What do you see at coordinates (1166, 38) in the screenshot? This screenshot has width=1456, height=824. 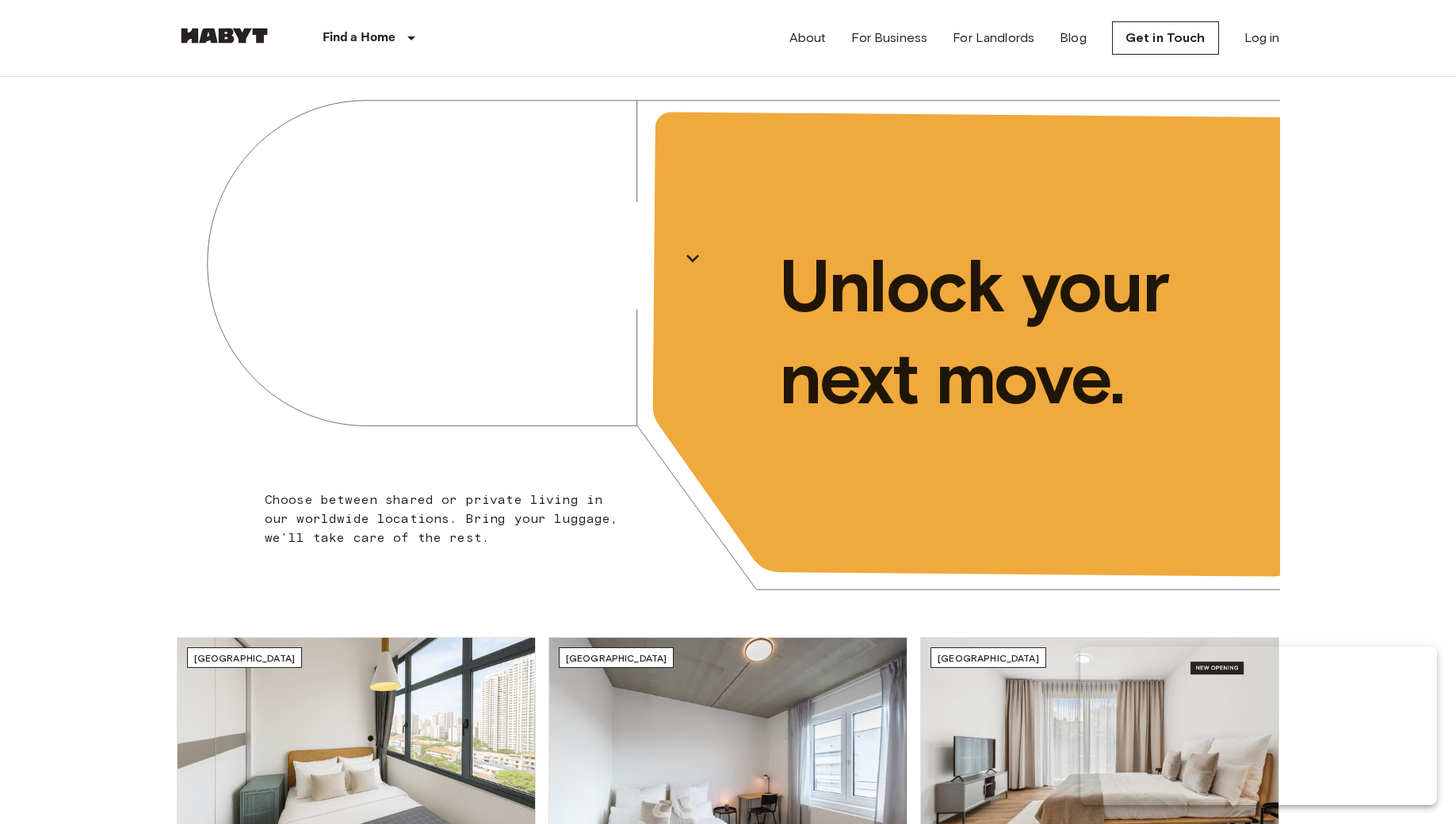 I see `a: Get in Touch` at bounding box center [1166, 38].